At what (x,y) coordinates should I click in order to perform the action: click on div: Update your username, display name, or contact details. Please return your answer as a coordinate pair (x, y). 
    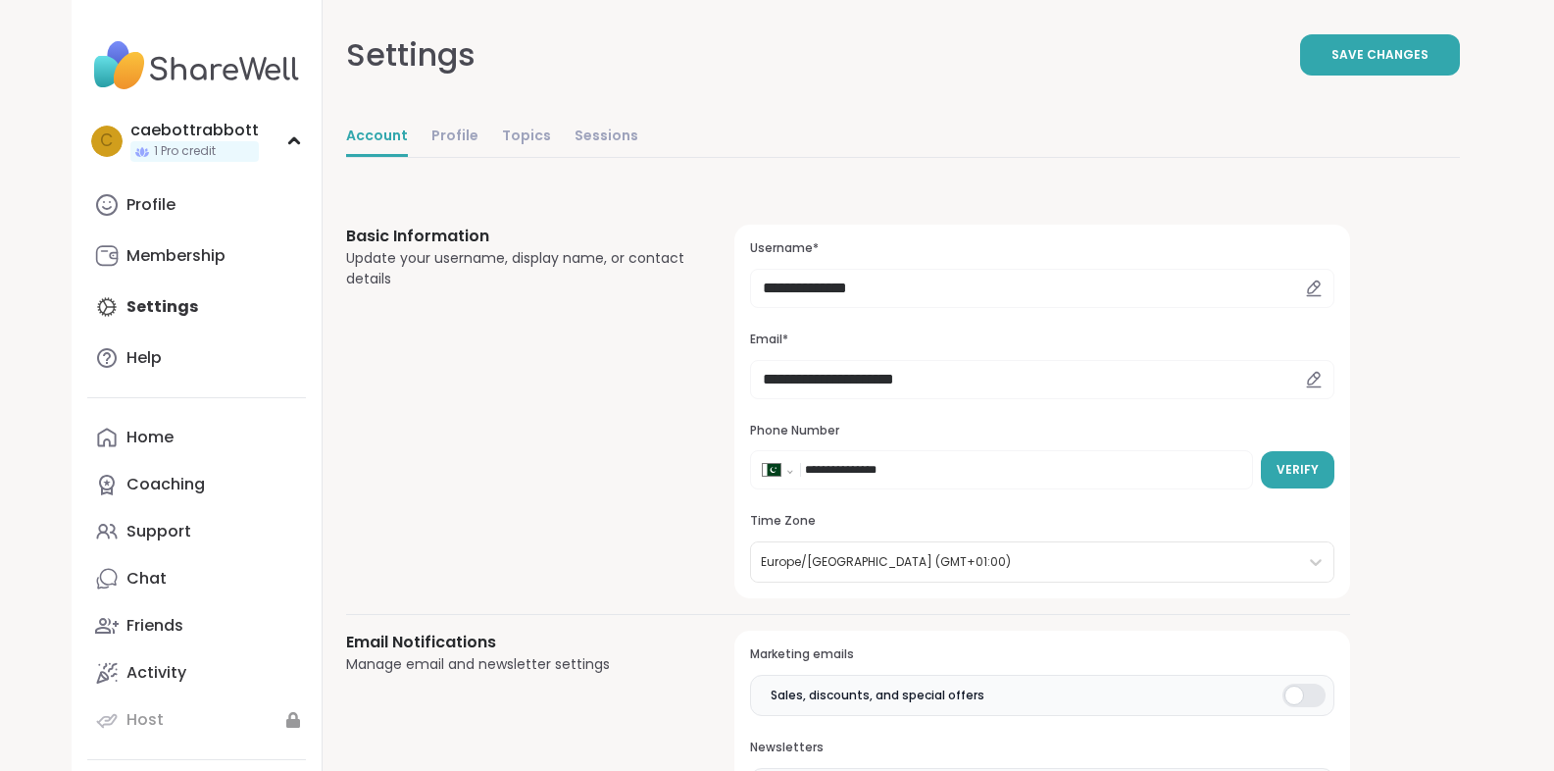
    Looking at the image, I should click on (517, 269).